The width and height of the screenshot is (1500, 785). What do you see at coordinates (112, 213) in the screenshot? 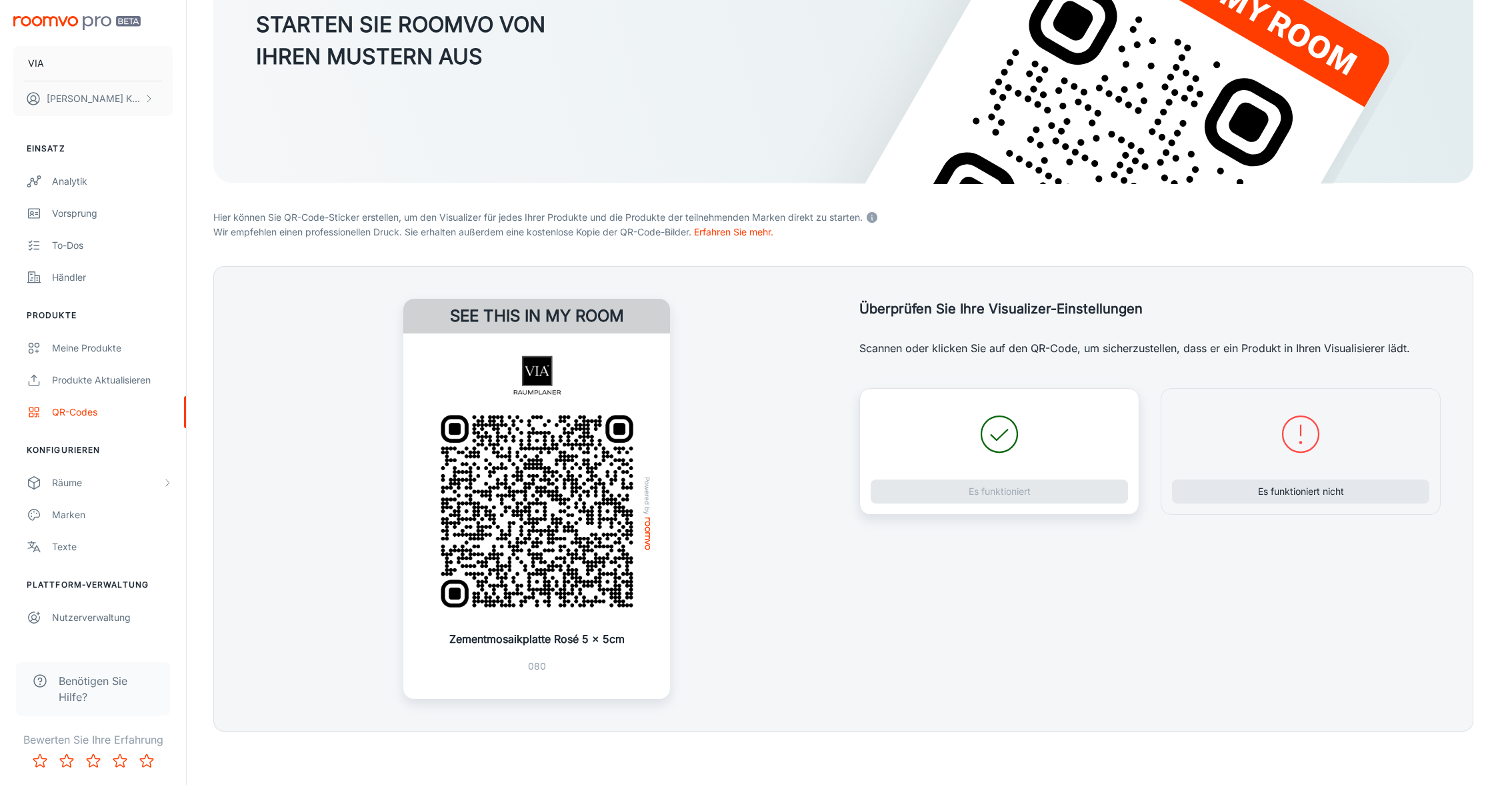
I see `div: Vorsprung` at bounding box center [112, 213].